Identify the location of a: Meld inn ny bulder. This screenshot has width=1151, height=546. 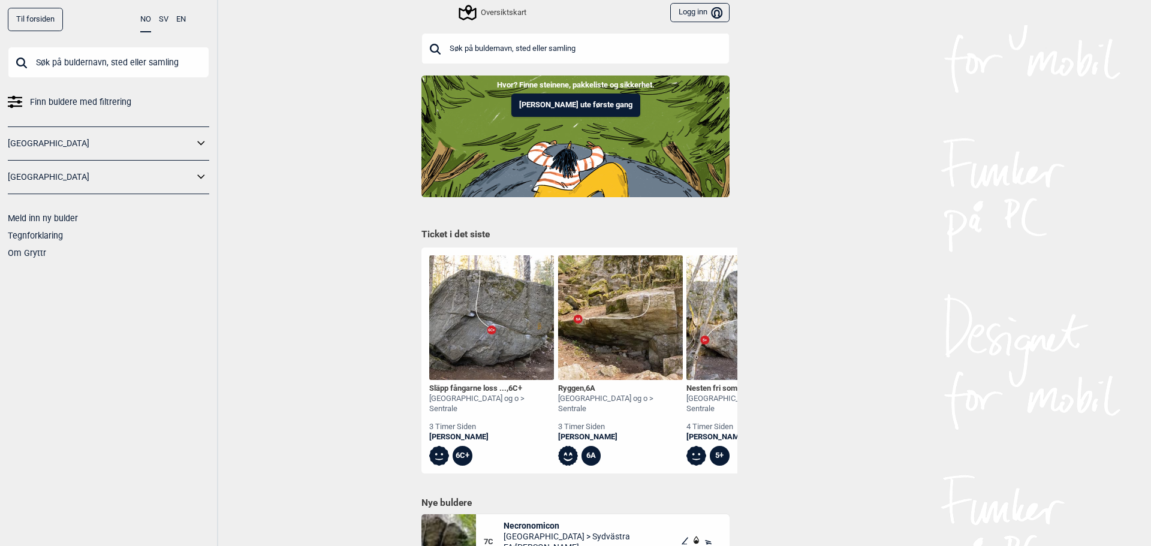
(43, 218).